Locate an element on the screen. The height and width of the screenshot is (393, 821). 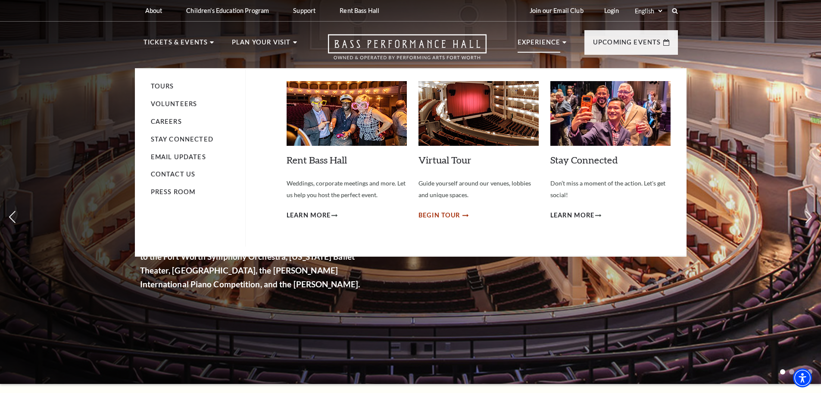
p: Rent Bass Hall is located at coordinates (359, 10).